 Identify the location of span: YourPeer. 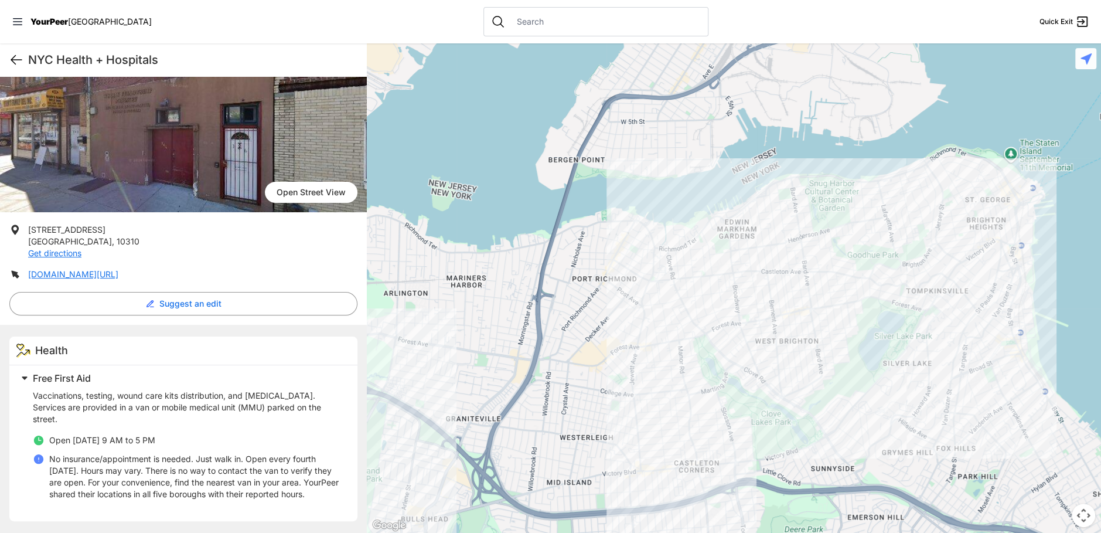
(49, 21).